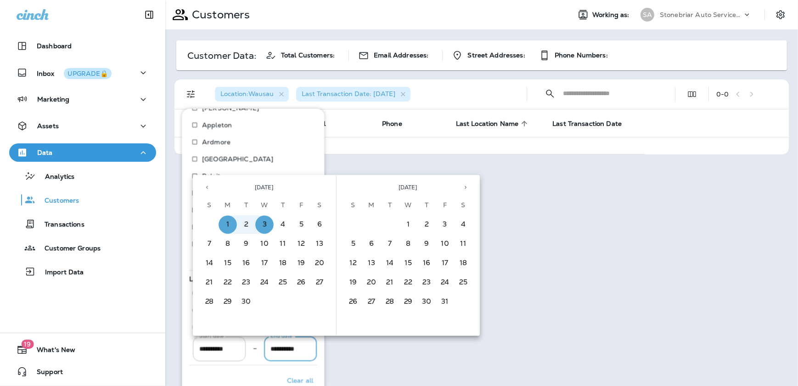 Image resolution: width=798 pixels, height=386 pixels. I want to click on span: Wednesday, so click(408, 205).